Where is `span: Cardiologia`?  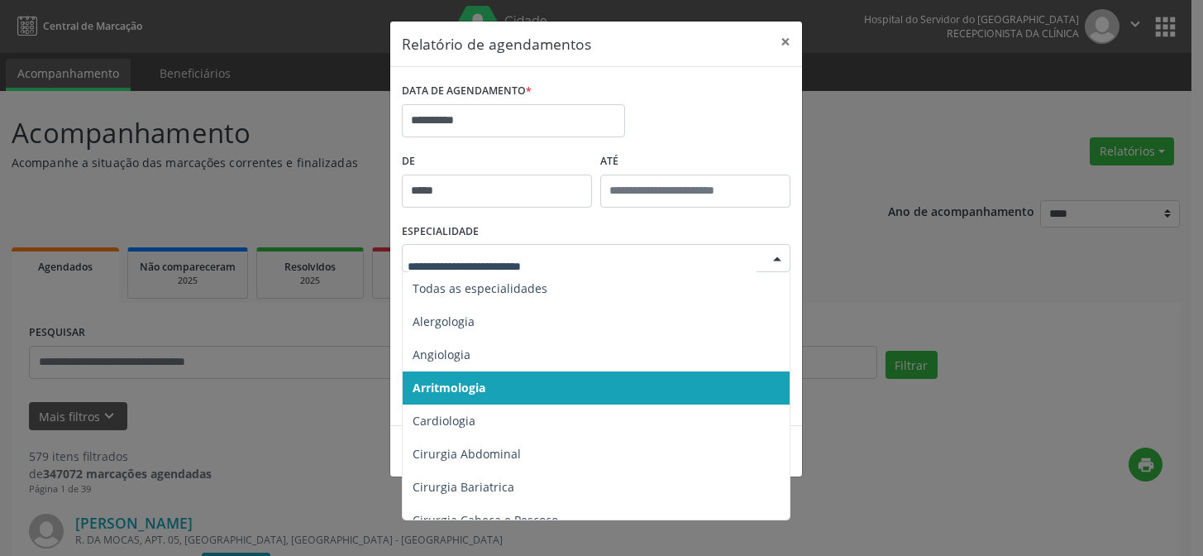
span: Cardiologia is located at coordinates (444, 420).